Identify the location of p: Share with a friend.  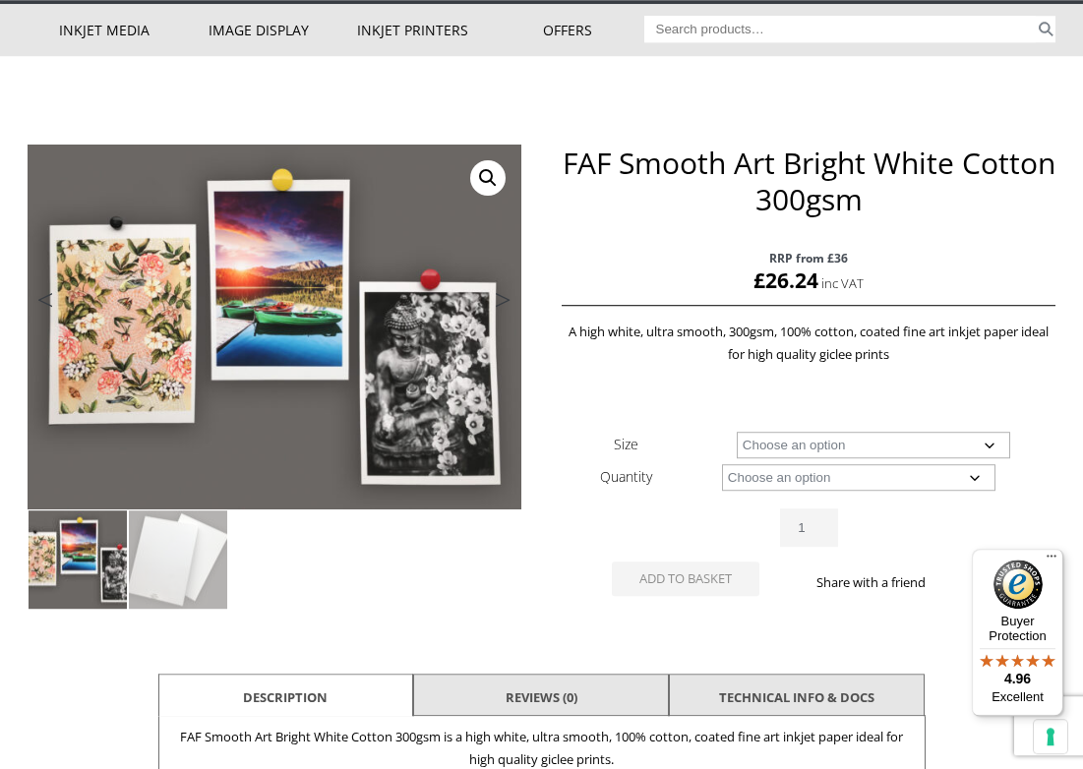
(871, 583).